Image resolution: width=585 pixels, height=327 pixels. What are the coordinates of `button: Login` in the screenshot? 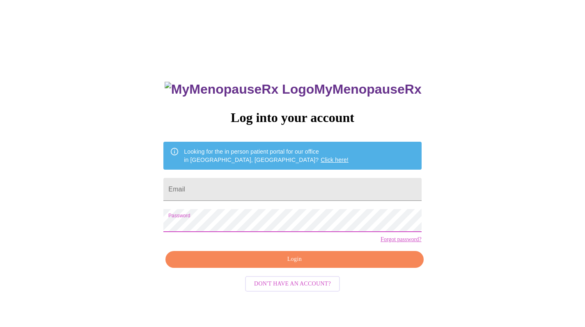 It's located at (294, 259).